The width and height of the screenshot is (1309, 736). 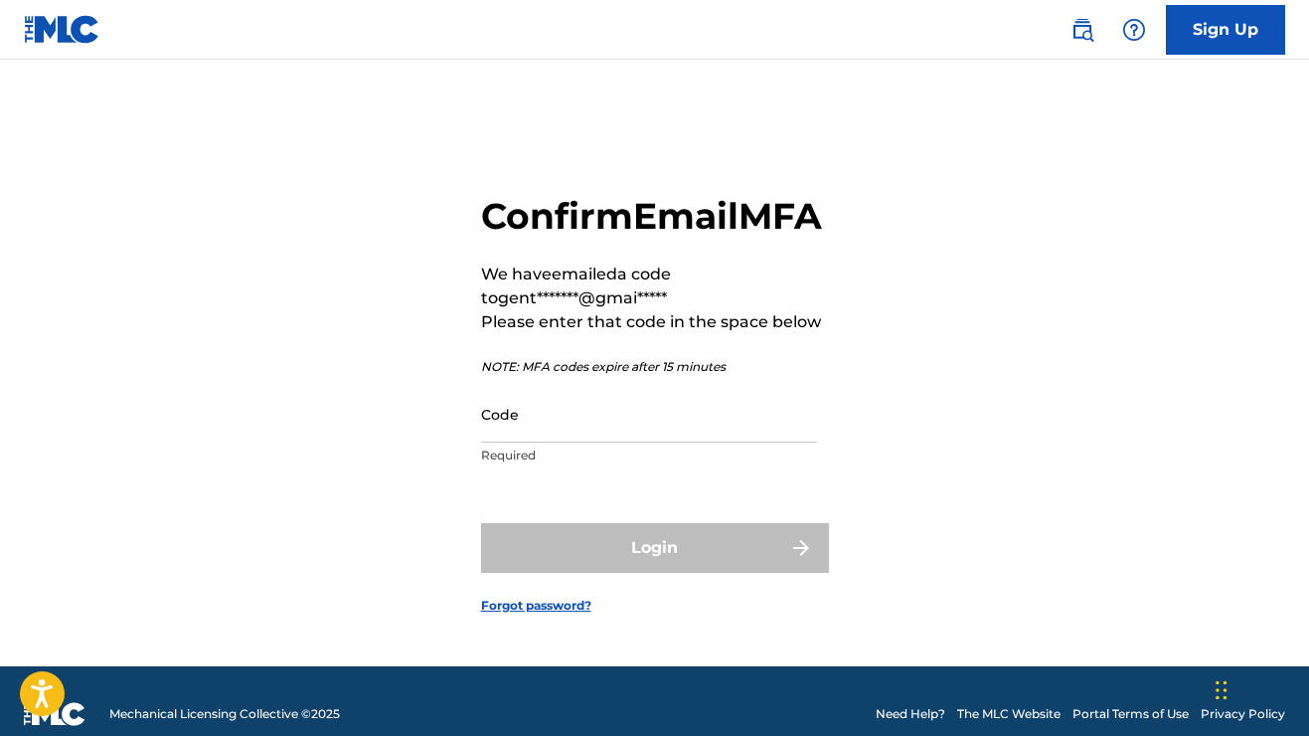 What do you see at coordinates (655, 322) in the screenshot?
I see `p: Please enter that code in the space below` at bounding box center [655, 322].